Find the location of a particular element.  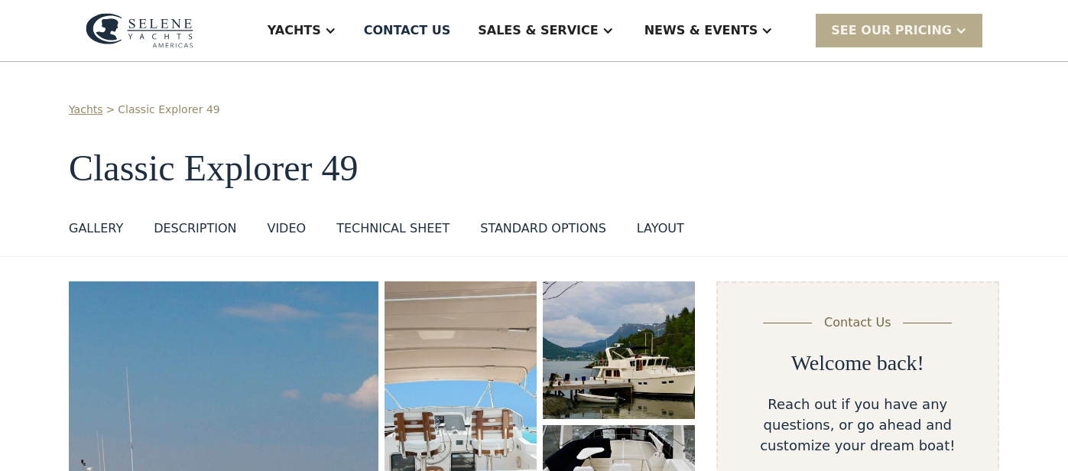

div: Reach out if you have any questions, or go ahead and customize your dream boat! is located at coordinates (858, 424).